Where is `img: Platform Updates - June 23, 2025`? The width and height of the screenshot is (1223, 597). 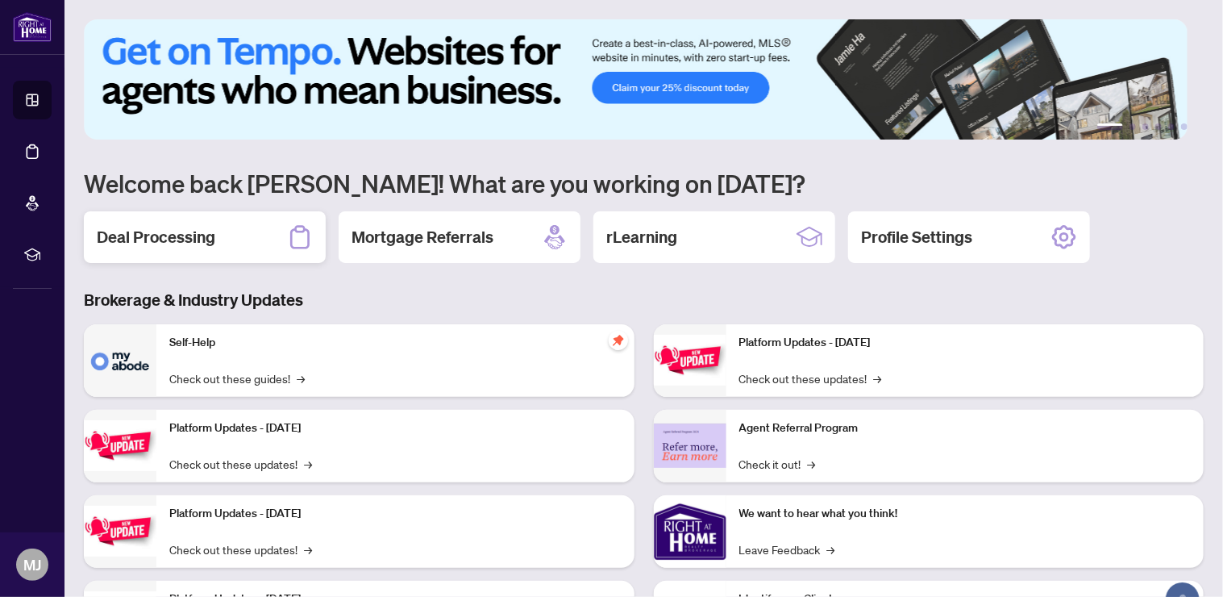 img: Platform Updates - June 23, 2025 is located at coordinates (690, 360).